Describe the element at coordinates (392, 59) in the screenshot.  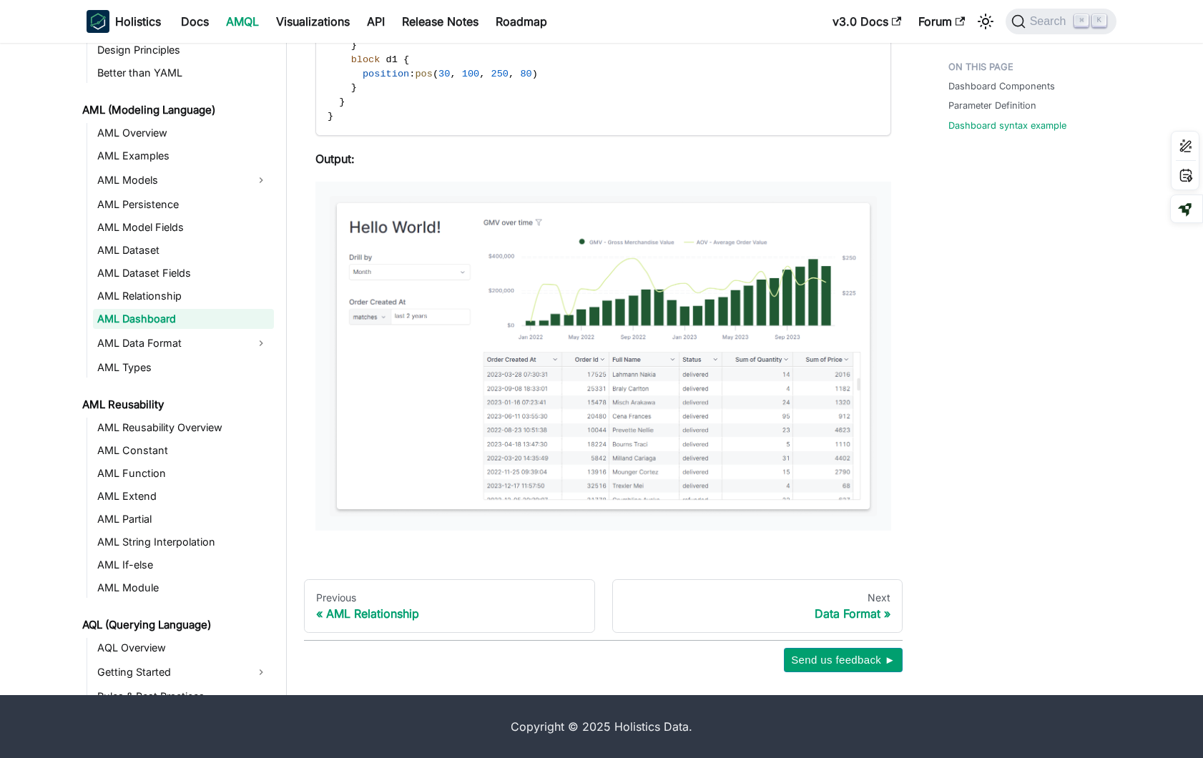
I see `span: d1` at that location.